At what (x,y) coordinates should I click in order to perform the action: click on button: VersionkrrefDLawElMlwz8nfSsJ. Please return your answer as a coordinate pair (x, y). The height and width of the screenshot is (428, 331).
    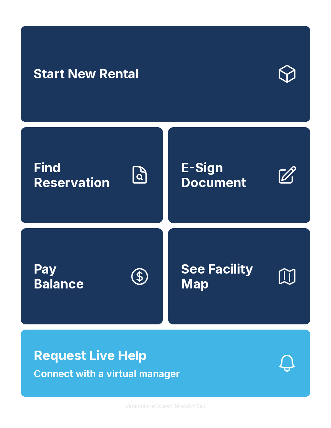
    Looking at the image, I should click on (166, 406).